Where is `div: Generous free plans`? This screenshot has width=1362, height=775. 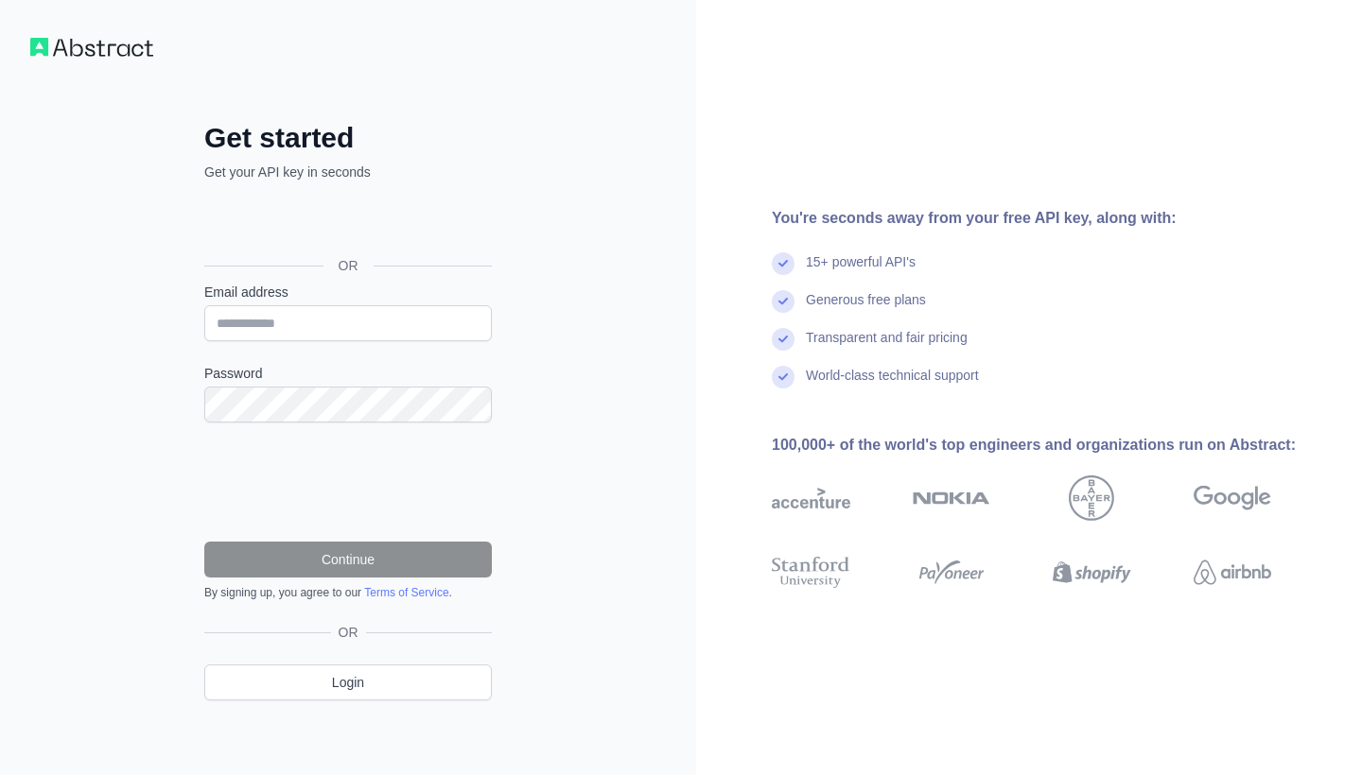 div: Generous free plans is located at coordinates (865, 309).